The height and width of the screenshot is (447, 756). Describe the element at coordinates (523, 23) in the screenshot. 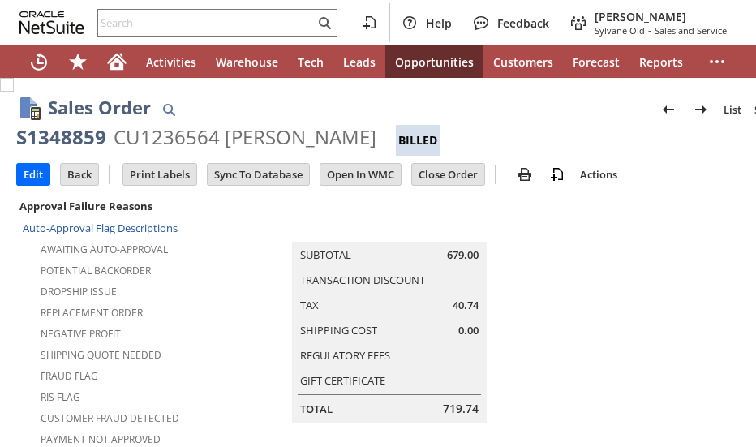

I see `span: Feedback` at that location.